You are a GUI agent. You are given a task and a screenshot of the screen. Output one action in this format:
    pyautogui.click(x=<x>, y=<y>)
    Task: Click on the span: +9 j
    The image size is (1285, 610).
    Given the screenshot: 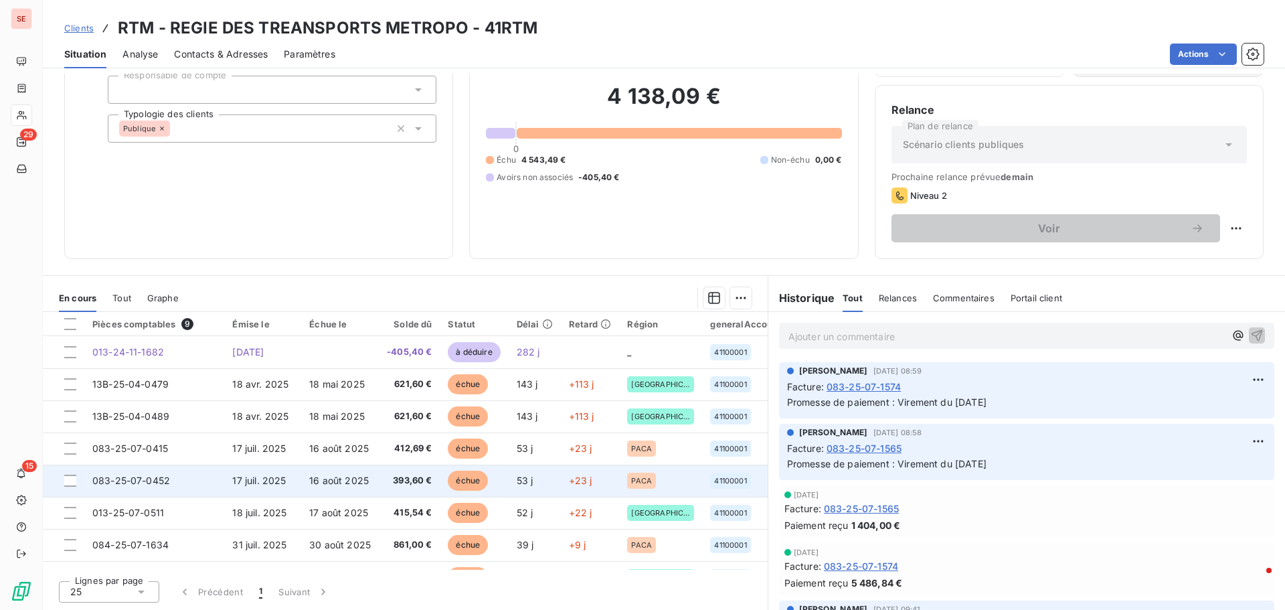 What is the action you would take?
    pyautogui.click(x=578, y=544)
    